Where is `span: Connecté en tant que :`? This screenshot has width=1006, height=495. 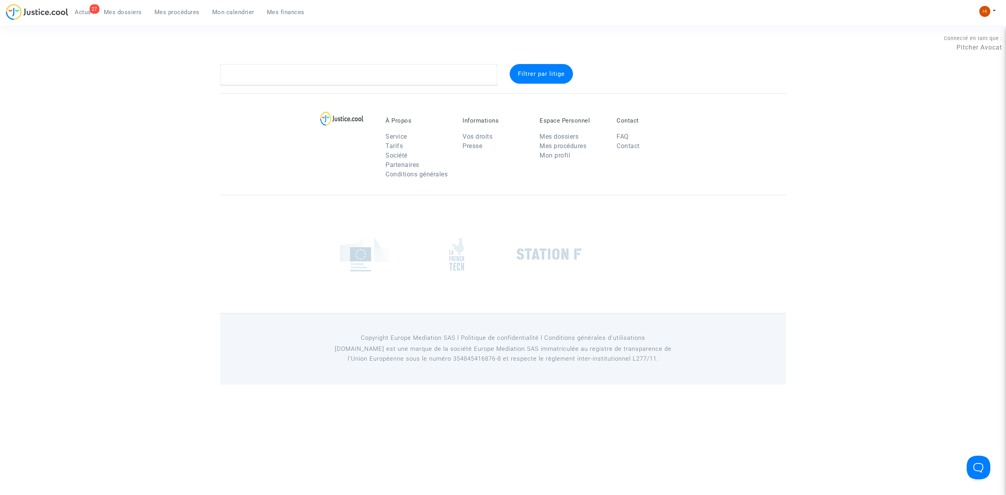
span: Connecté en tant que : is located at coordinates (973, 38).